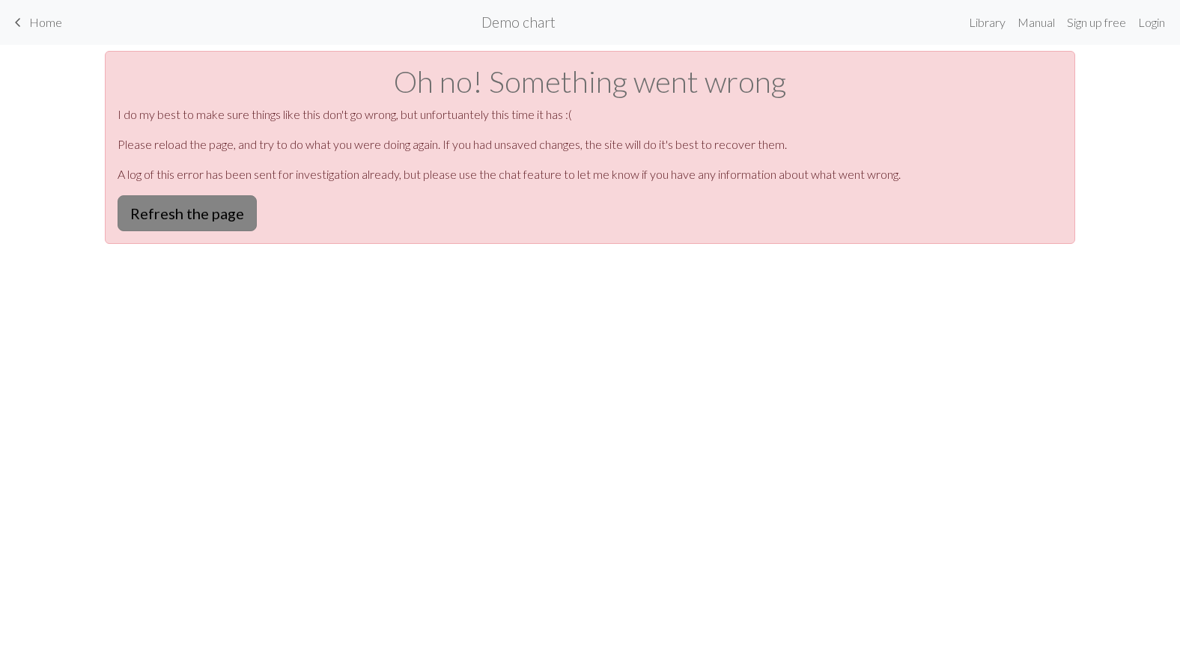  I want to click on a: Sign up free, so click(1096, 22).